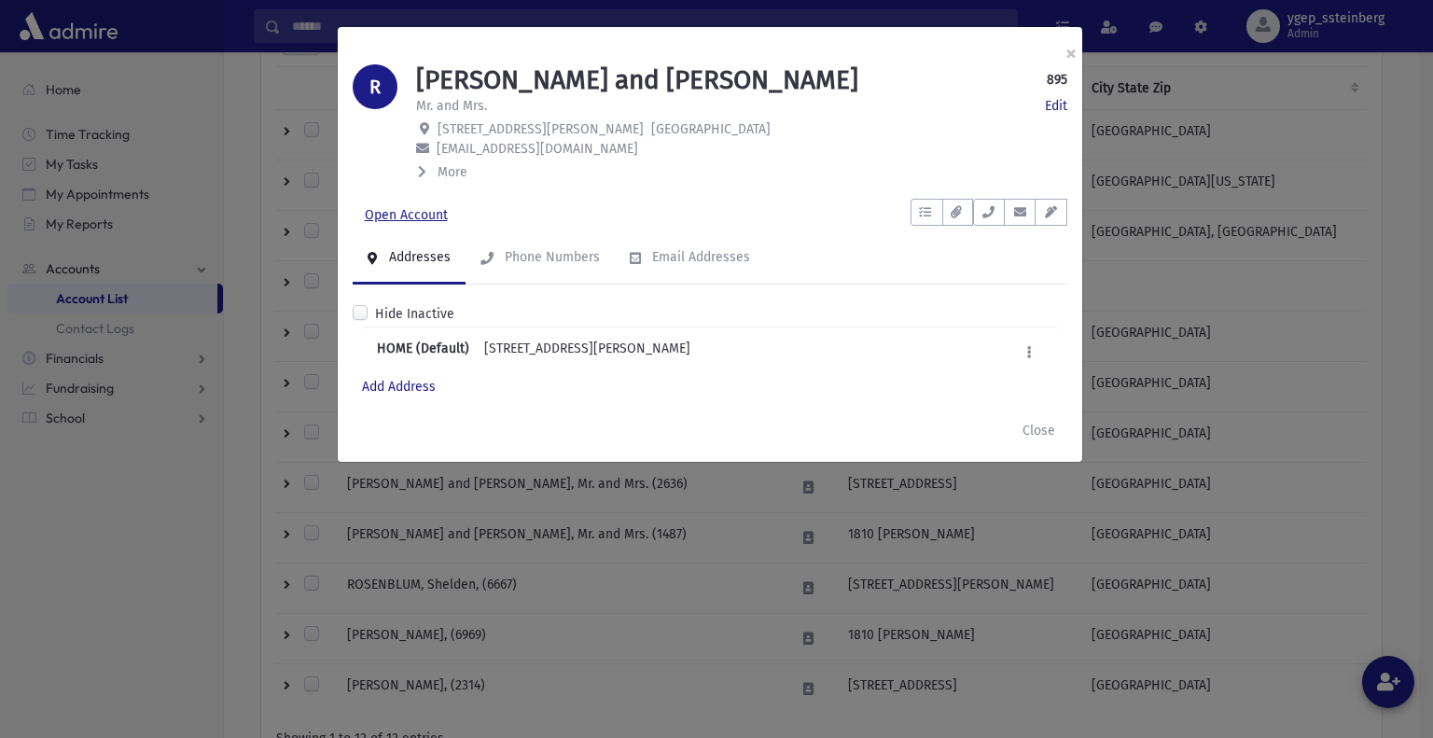 The width and height of the screenshot is (1433, 738). Describe the element at coordinates (551, 257) in the screenshot. I see `div: Phone Numbers` at that location.